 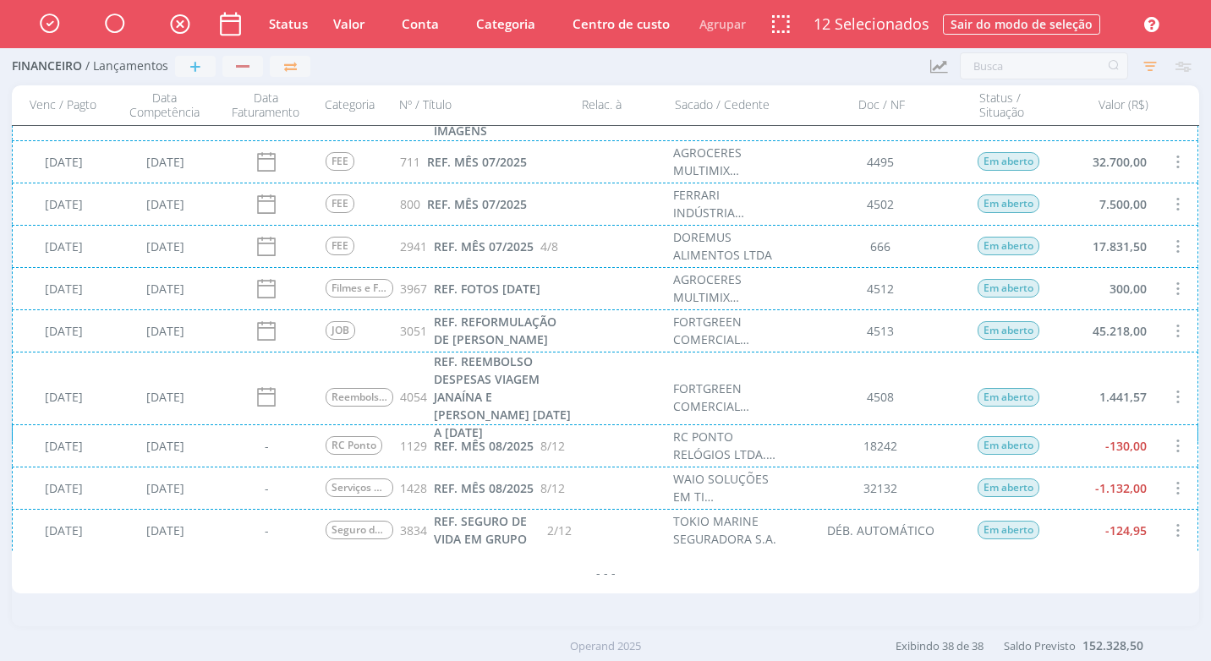 What do you see at coordinates (288, 24) in the screenshot?
I see `span: Status` at bounding box center [288, 24].